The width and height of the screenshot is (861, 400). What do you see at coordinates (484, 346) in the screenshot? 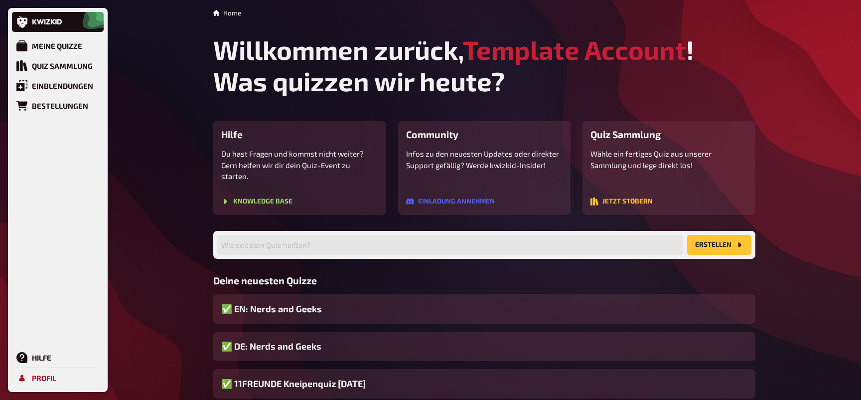
I see `a: ✅ DE: Nerds and Geeks` at bounding box center [484, 346].